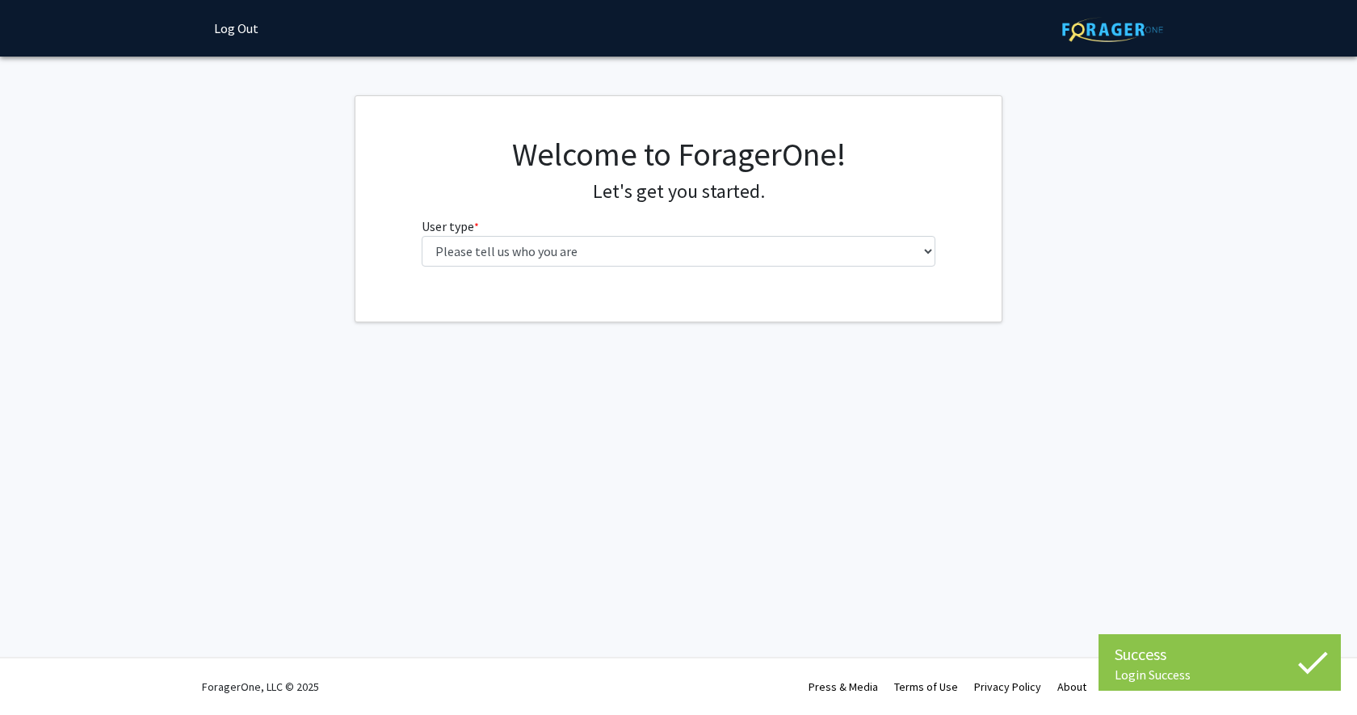  Describe the element at coordinates (260, 687) in the screenshot. I see `div: ForagerOne, LLC © 2025` at that location.